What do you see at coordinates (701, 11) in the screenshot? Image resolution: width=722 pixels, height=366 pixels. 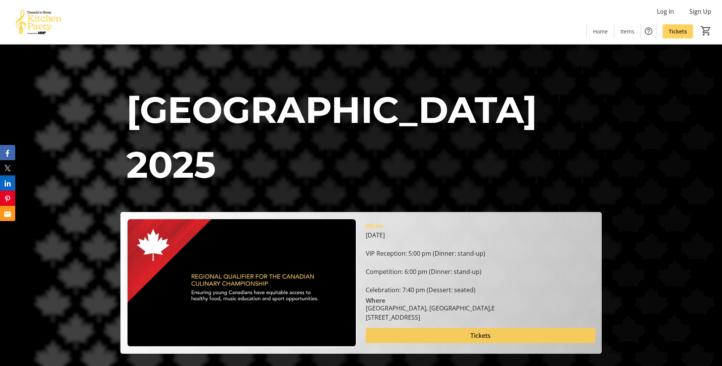 I see `span: Sign Up` at bounding box center [701, 11].